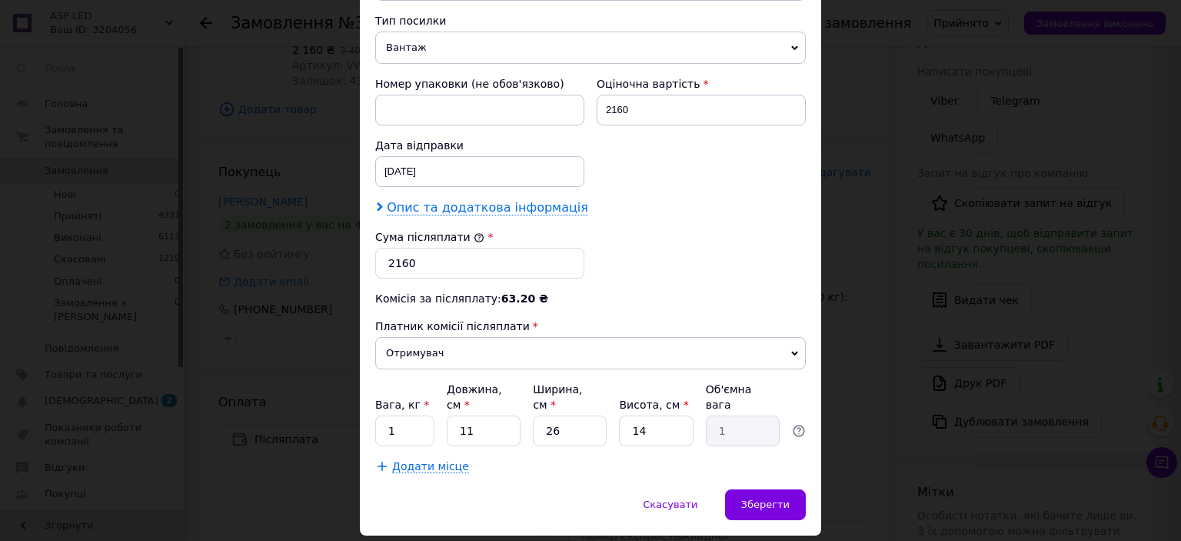 The width and height of the screenshot is (1181, 541). I want to click on div: Номер упаковки (не обов'язково), so click(480, 84).